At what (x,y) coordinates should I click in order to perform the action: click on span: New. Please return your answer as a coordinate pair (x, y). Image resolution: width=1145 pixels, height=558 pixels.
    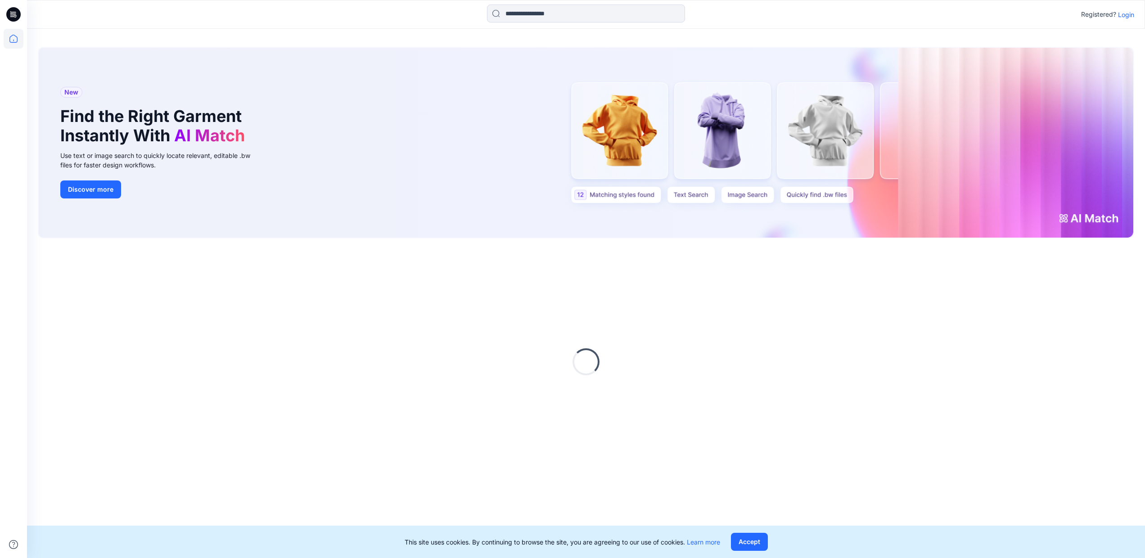
    Looking at the image, I should click on (71, 92).